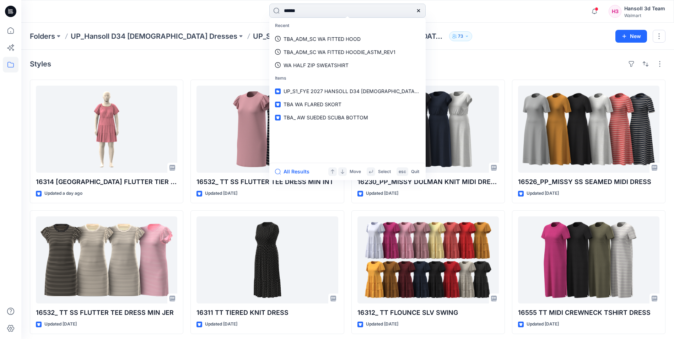 The height and width of the screenshot is (339, 674). I want to click on a: All Results, so click(294, 172).